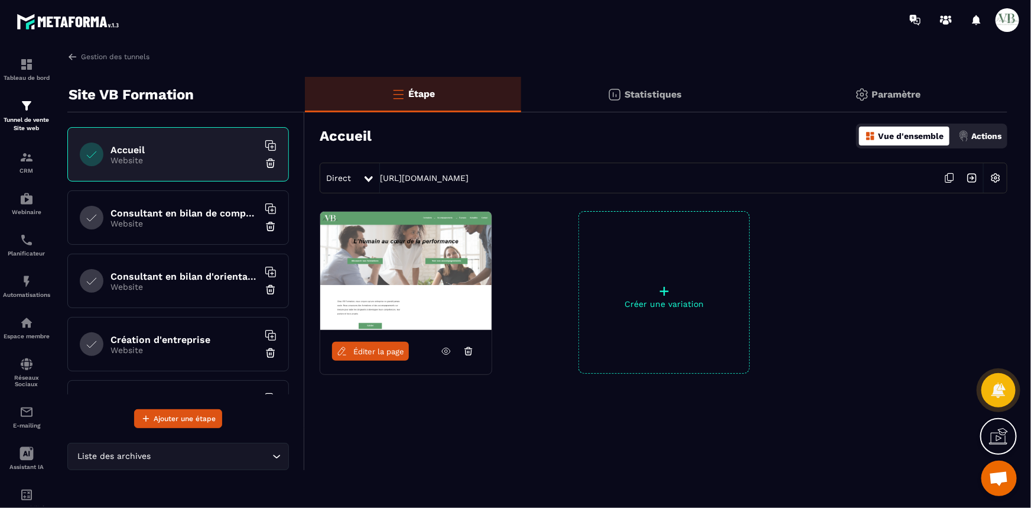  Describe the element at coordinates (346, 136) in the screenshot. I see `h3: Accueil` at that location.